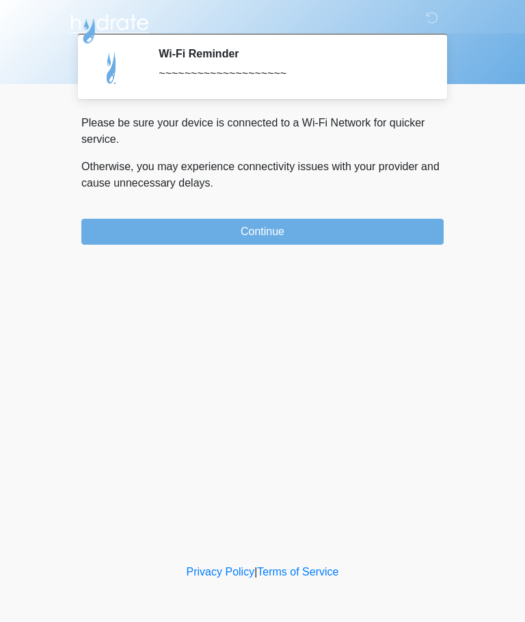 The image size is (525, 622). I want to click on p: Please be sure your device is connected to a Wi-Fi Network for quicker service., so click(262, 132).